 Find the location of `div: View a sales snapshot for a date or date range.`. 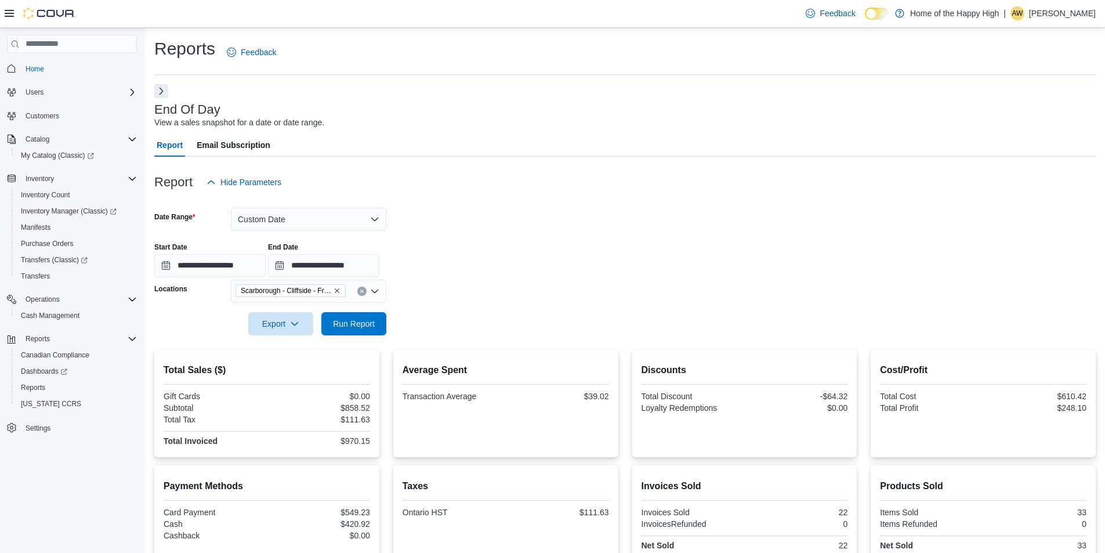

div: View a sales snapshot for a date or date range. is located at coordinates (239, 122).